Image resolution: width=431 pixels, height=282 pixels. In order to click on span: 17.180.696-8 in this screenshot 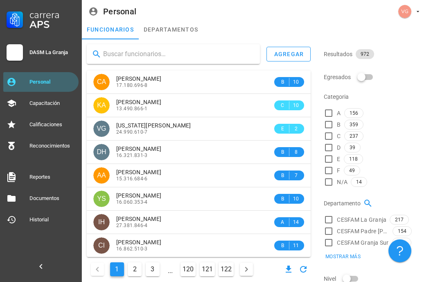, I will do `click(132, 85)`.